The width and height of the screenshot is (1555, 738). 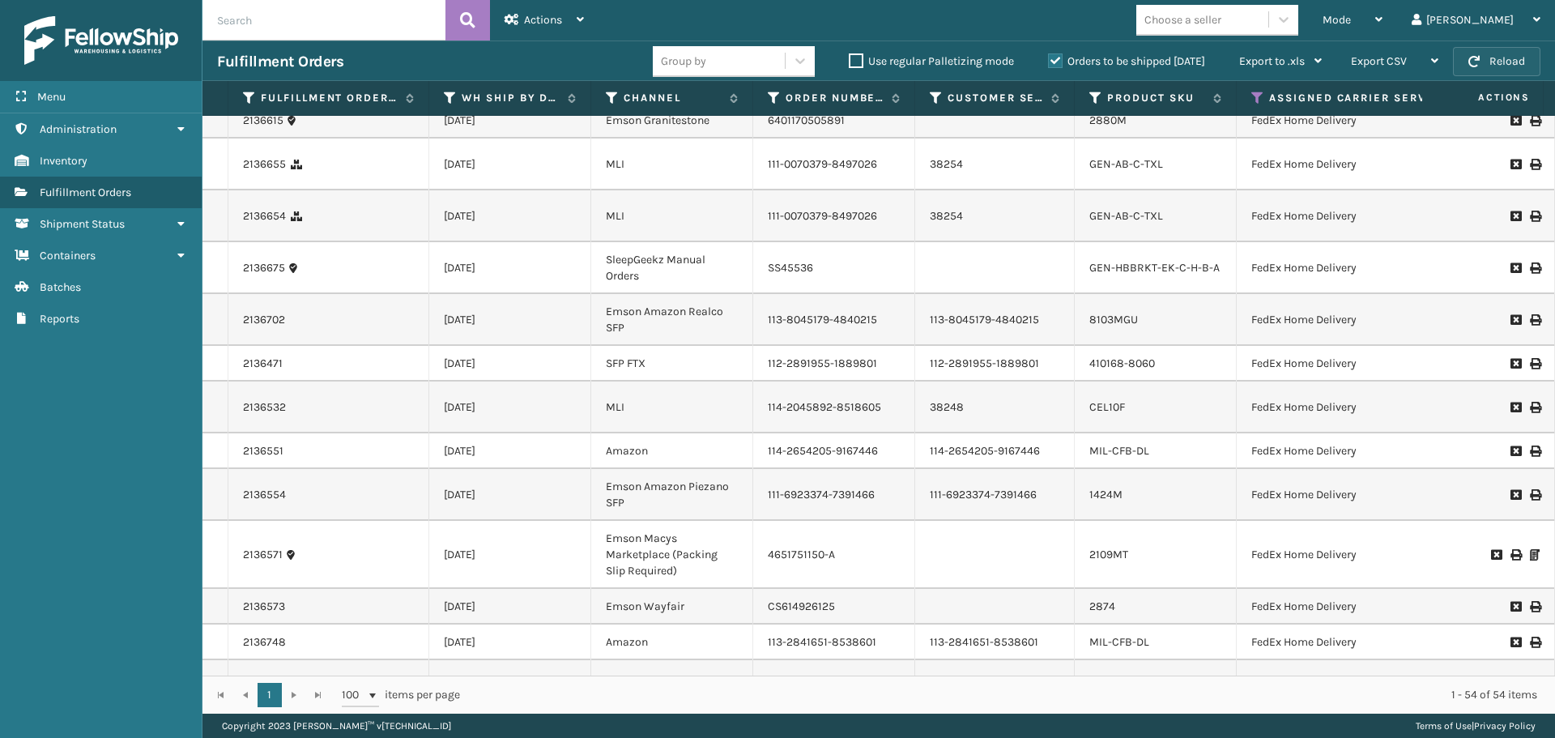 I want to click on span: Mode, so click(x=1336, y=19).